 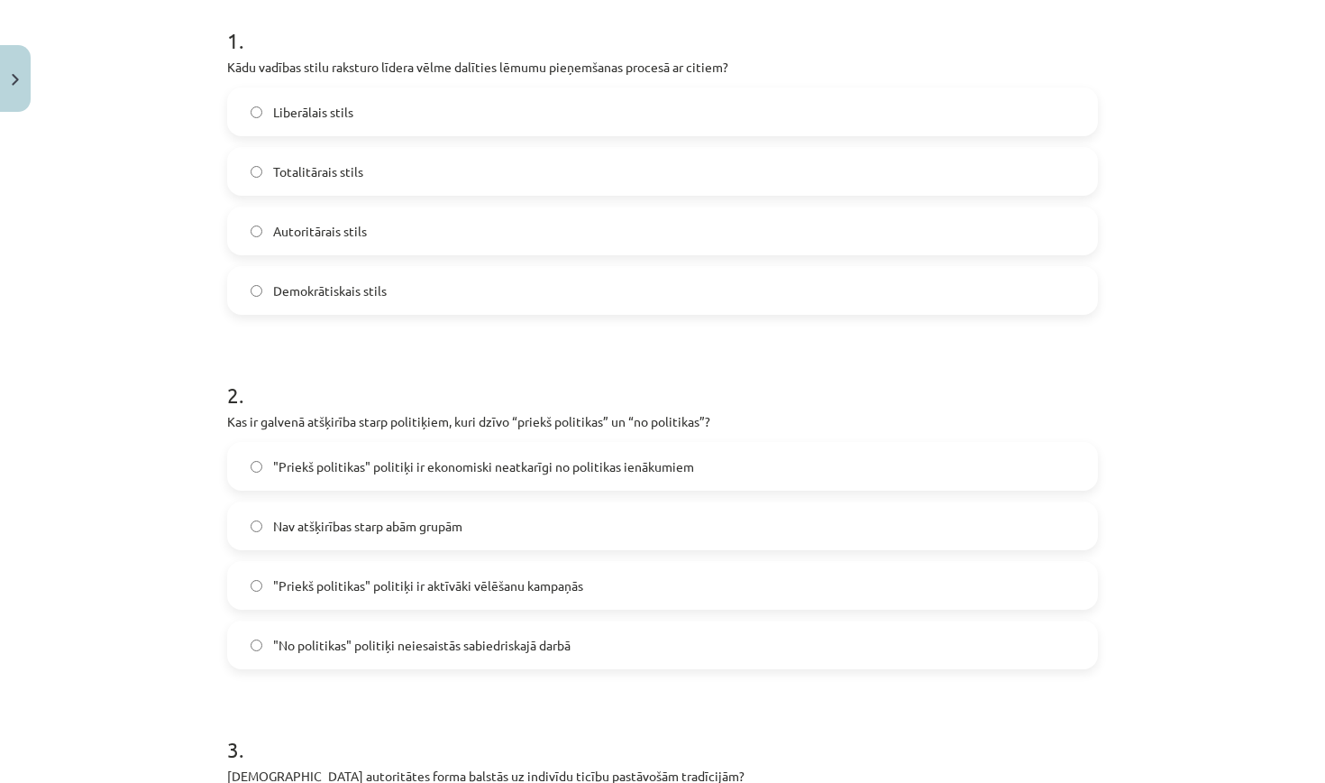 I want to click on input: Totalitārais stils, so click(x=256, y=171).